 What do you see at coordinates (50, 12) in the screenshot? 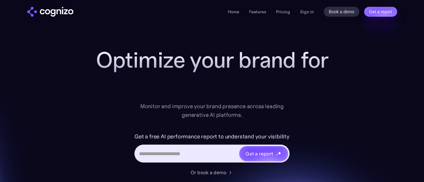
I see `img: cognizo logo` at bounding box center [50, 12].